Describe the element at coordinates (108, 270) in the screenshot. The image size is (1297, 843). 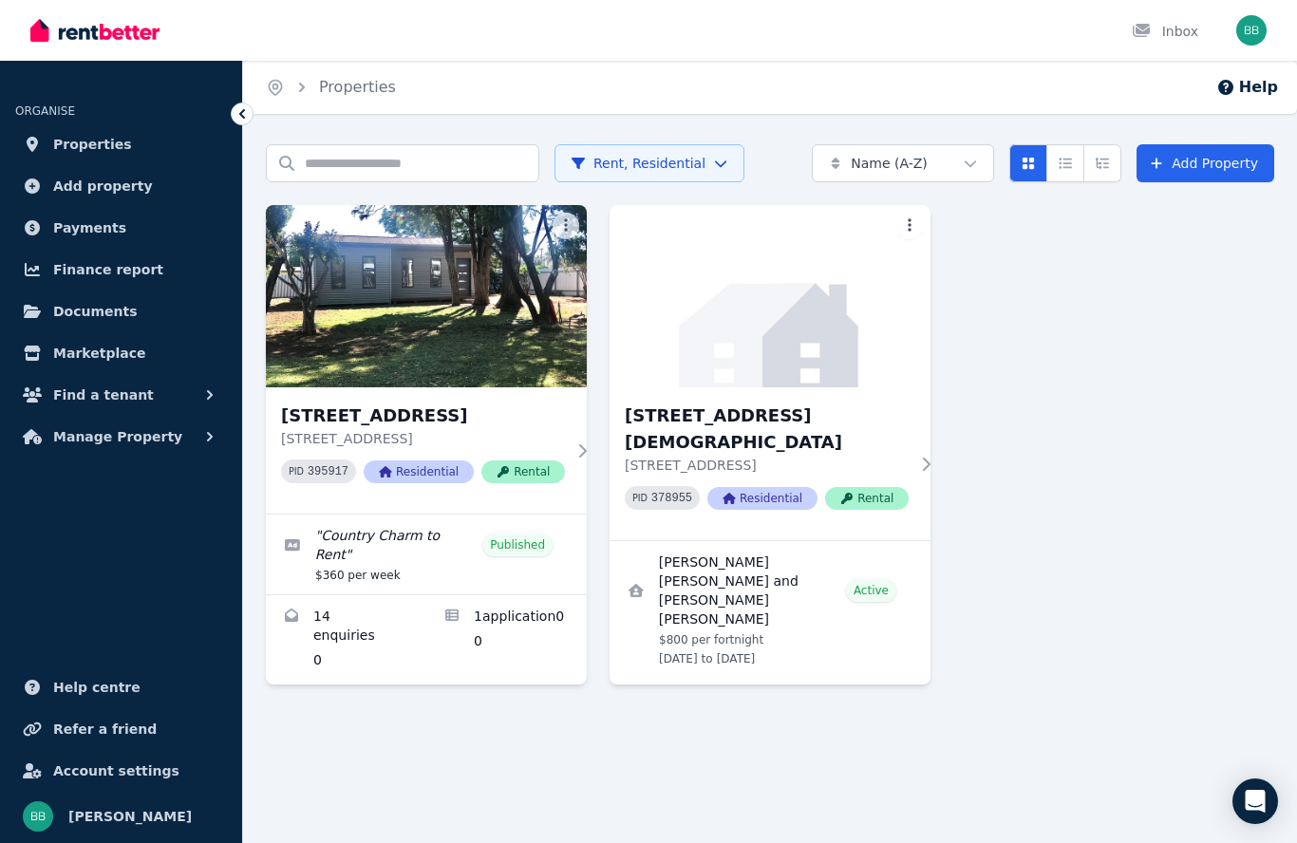
I see `span: Finance report` at that location.